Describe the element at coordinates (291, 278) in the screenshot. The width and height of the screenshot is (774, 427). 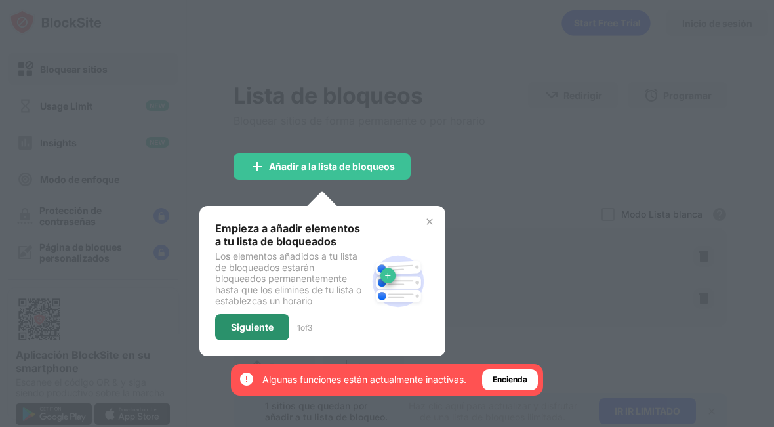
I see `div: Los elementos añadidos a tu lista de bloqueados estarán bloqueados permanentemente hasta que los ...` at that location.